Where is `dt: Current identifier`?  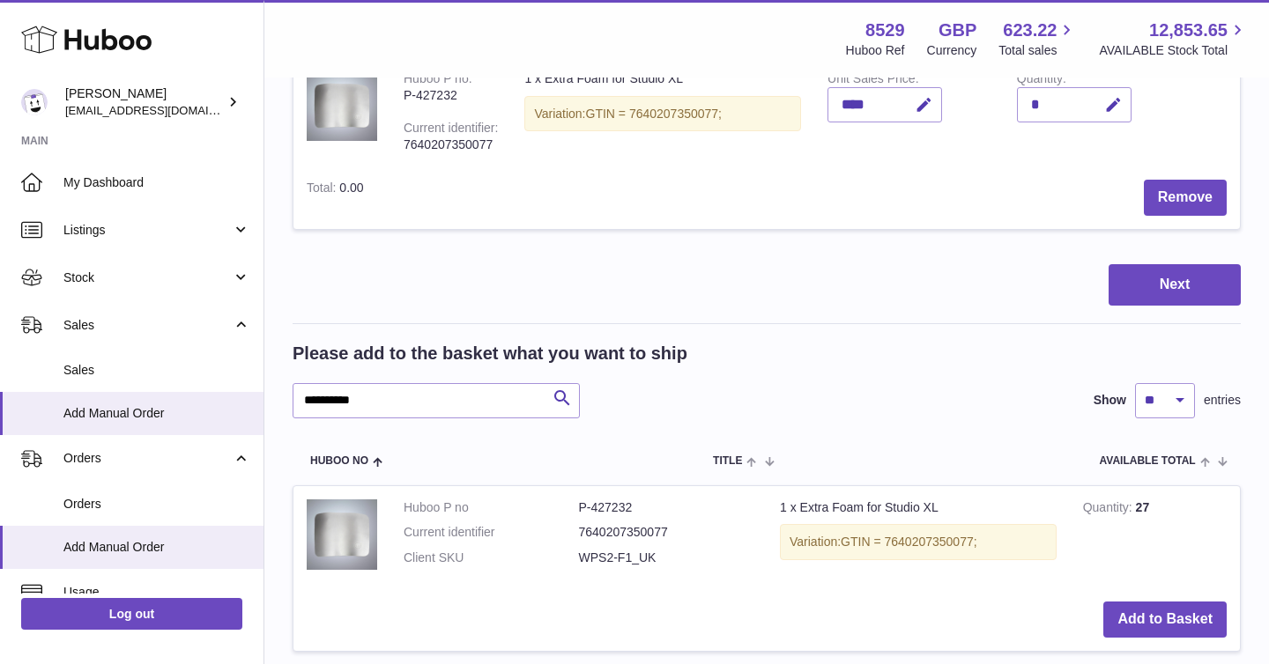
dt: Current identifier is located at coordinates (491, 532).